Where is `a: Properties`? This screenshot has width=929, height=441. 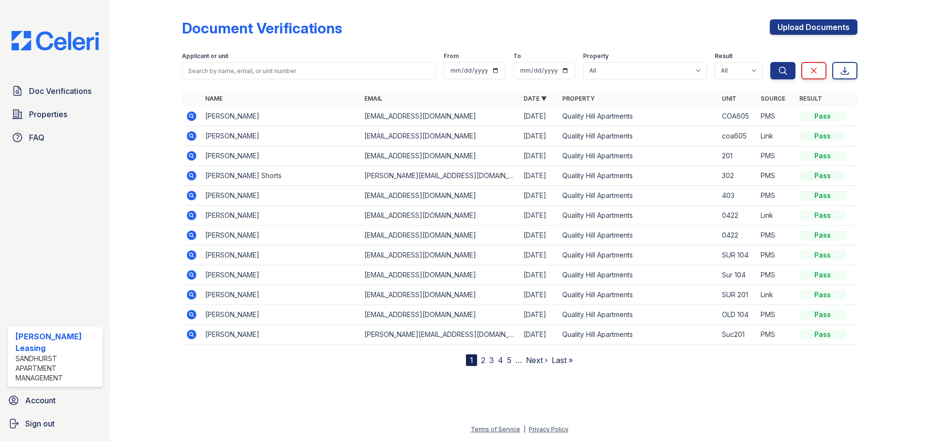
a: Properties is located at coordinates (55, 114).